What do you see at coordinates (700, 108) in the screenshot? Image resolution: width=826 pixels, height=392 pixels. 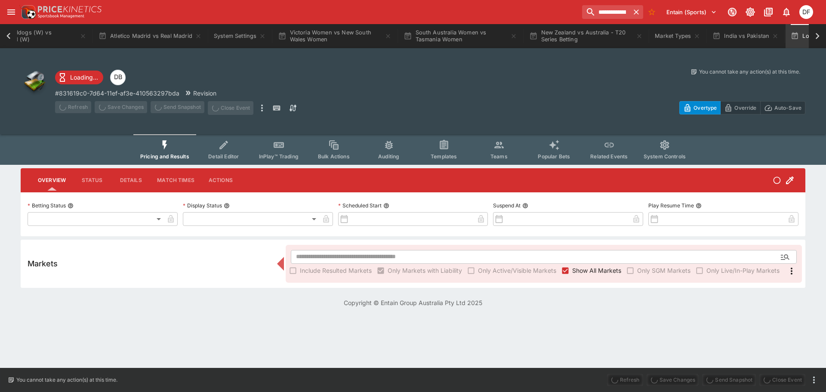 I see `button: Overtype` at bounding box center [700, 108].